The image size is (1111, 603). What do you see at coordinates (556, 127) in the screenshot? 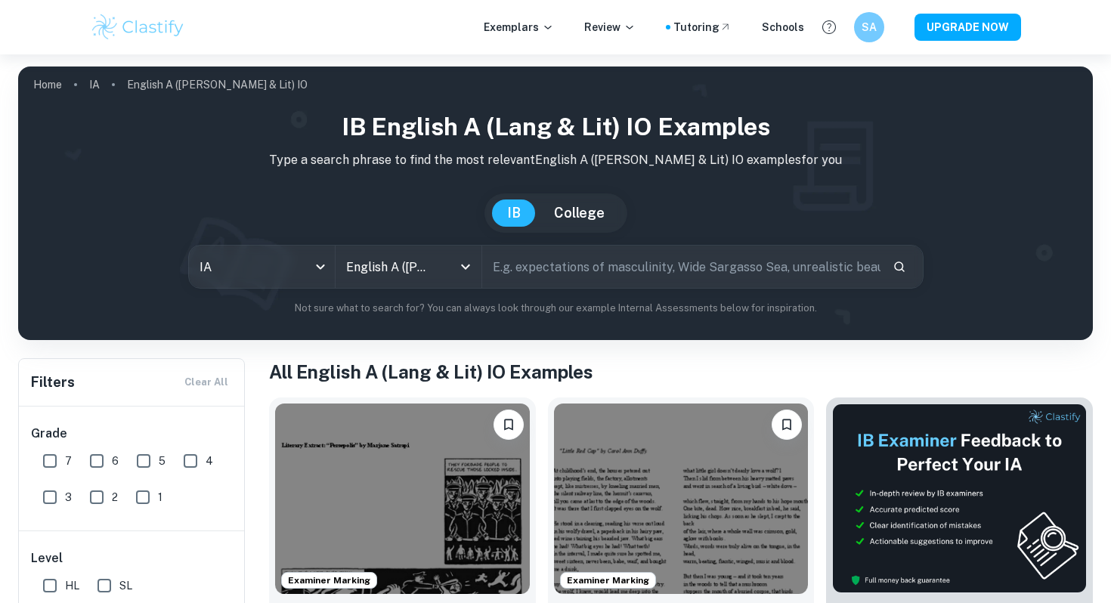
I see `h1: IB English A (Lang & Lit) IO examples` at bounding box center [556, 127].